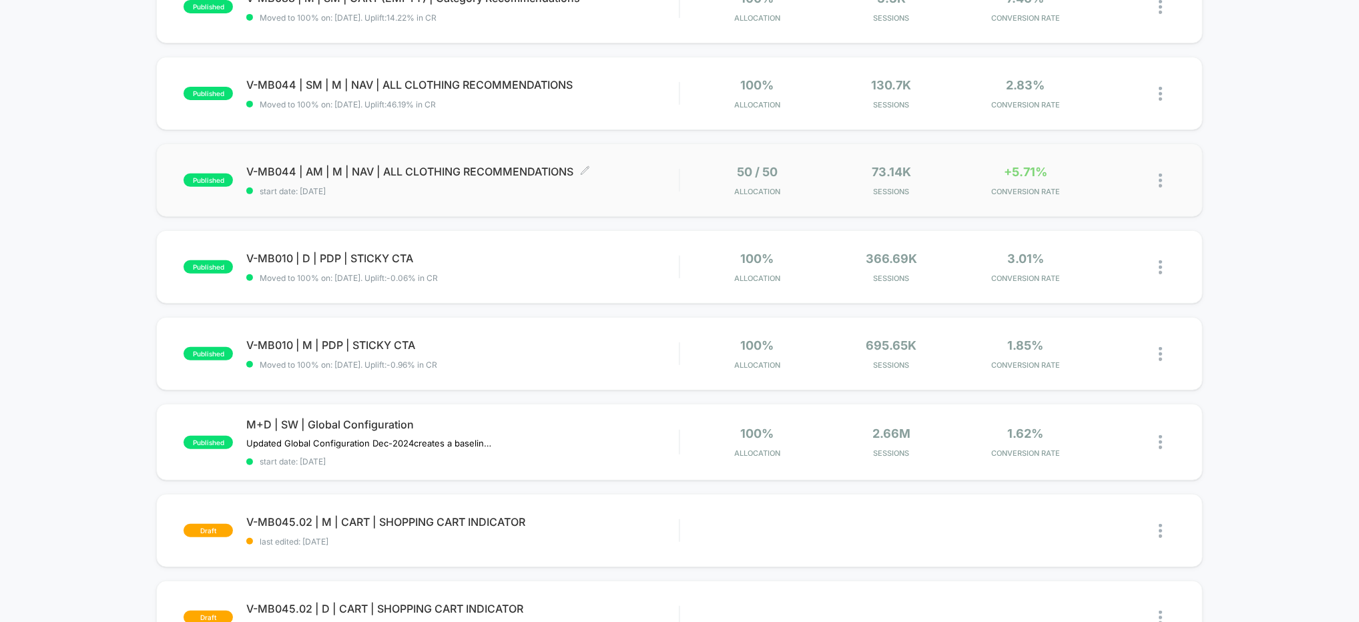 The width and height of the screenshot is (1359, 622). I want to click on span: 2.66M, so click(891, 433).